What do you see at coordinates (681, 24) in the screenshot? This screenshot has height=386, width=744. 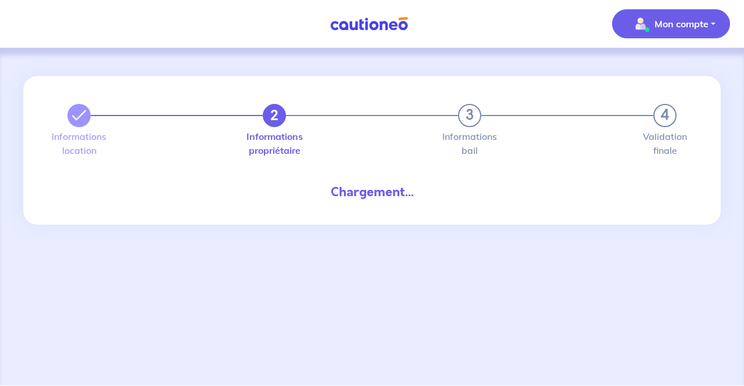 I see `p: Mon compte` at bounding box center [681, 24].